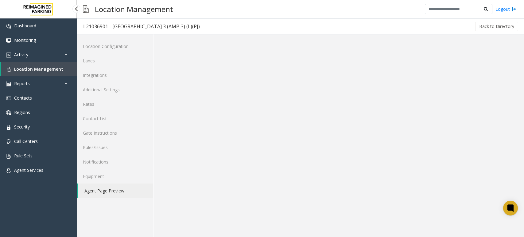  Describe the element at coordinates (115, 176) in the screenshot. I see `a: Equipment` at that location.